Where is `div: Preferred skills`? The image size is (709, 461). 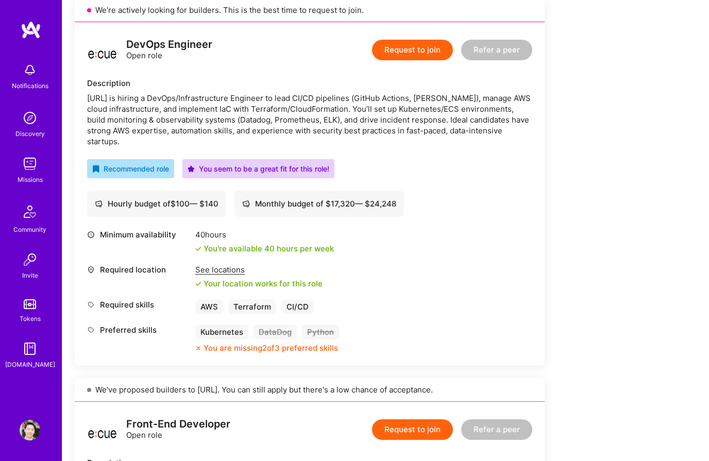
div: Preferred skills is located at coordinates (139, 330).